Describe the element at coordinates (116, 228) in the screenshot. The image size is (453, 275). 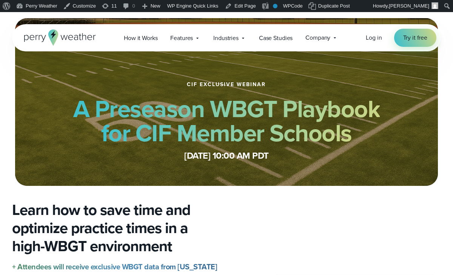
I see `h3: Learn how to save time and optimize practice times in a high-WBGT environment` at that location.